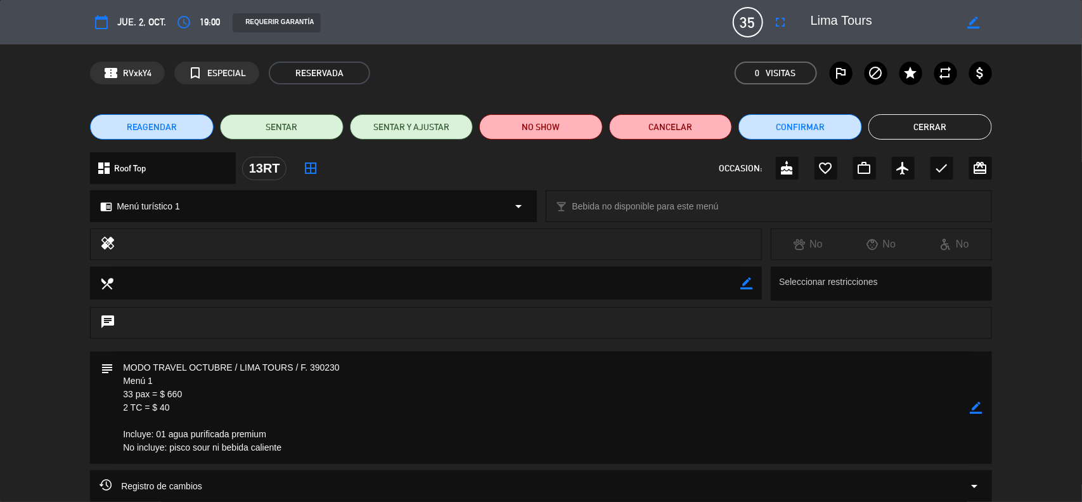 The width and height of the screenshot is (1082, 502). I want to click on i: subject, so click(107, 368).